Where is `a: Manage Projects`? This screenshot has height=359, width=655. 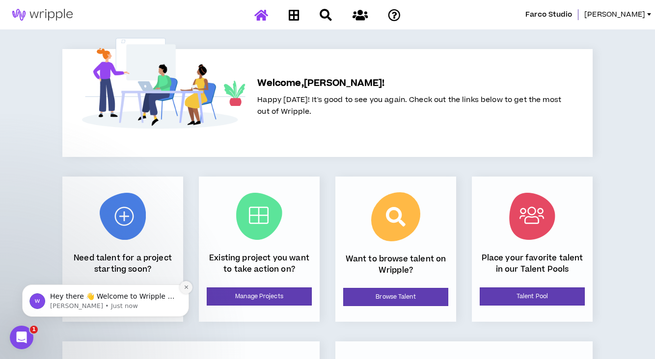 a: Manage Projects is located at coordinates (259, 296).